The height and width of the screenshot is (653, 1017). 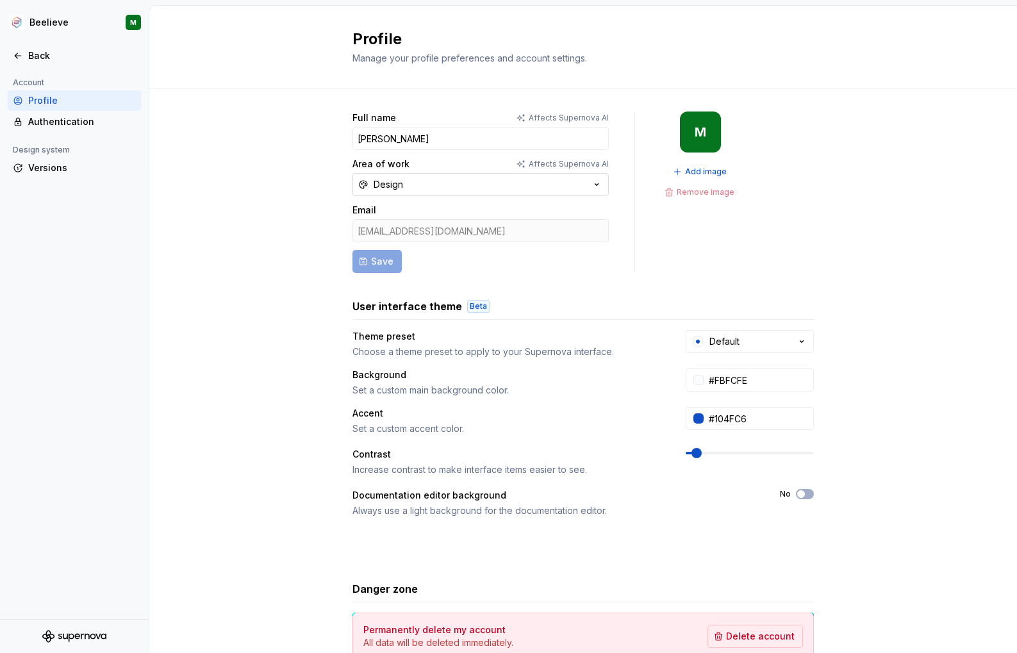 What do you see at coordinates (74, 56) in the screenshot?
I see `a: Back` at bounding box center [74, 56].